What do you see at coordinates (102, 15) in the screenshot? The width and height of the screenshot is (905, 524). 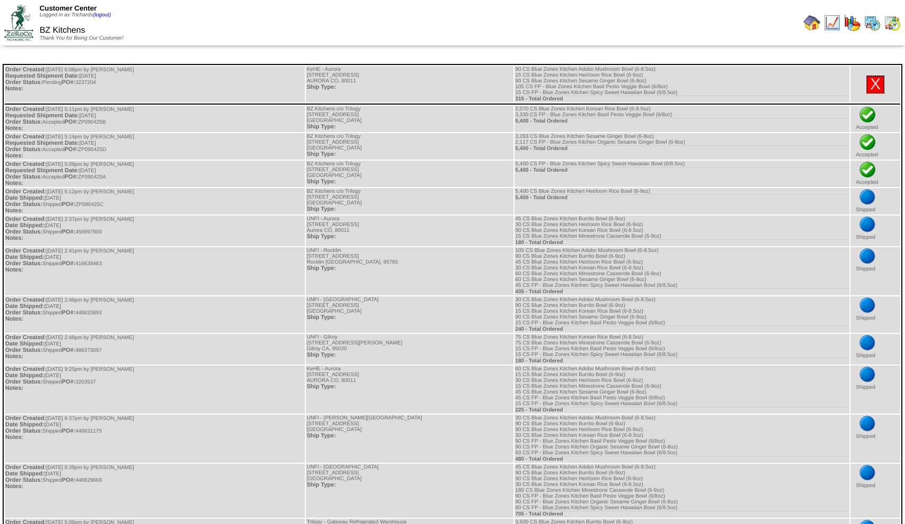 I see `a: (logout)` at bounding box center [102, 15].